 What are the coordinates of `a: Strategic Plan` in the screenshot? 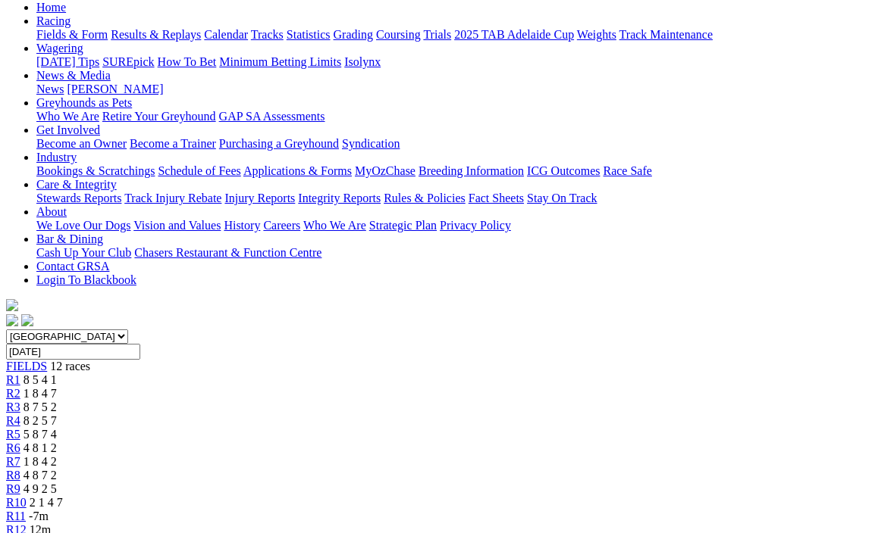 It's located at (402, 225).